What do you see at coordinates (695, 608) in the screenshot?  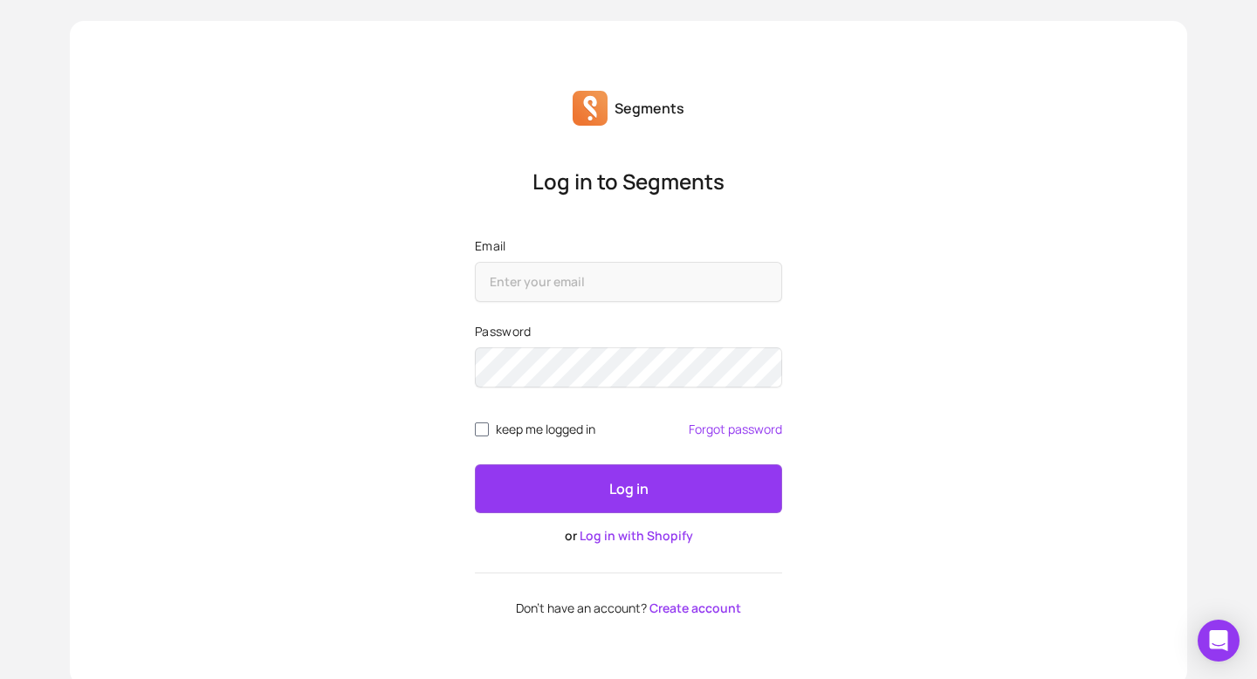 I see `a: Create account` at bounding box center [695, 608].